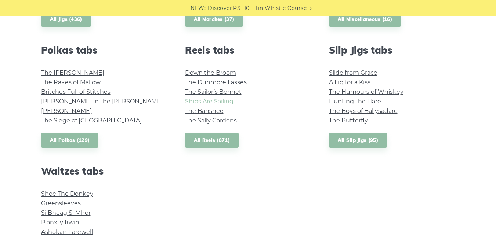  I want to click on a: Ships Are Sailing, so click(209, 101).